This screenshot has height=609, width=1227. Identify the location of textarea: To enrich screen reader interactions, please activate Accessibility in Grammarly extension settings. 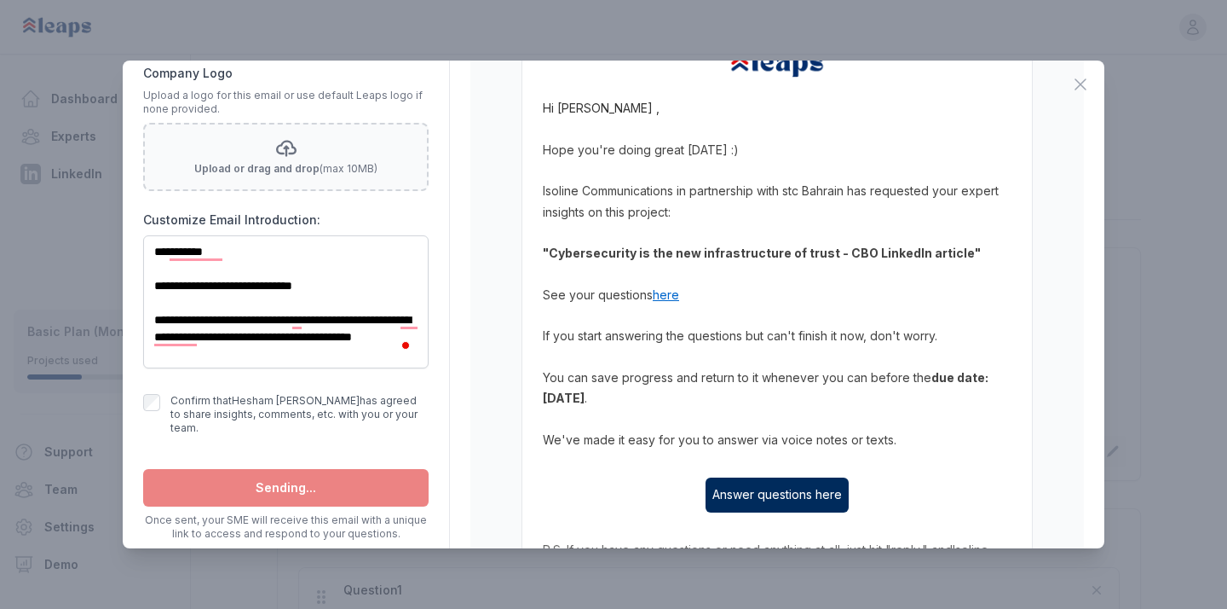
(286, 302).